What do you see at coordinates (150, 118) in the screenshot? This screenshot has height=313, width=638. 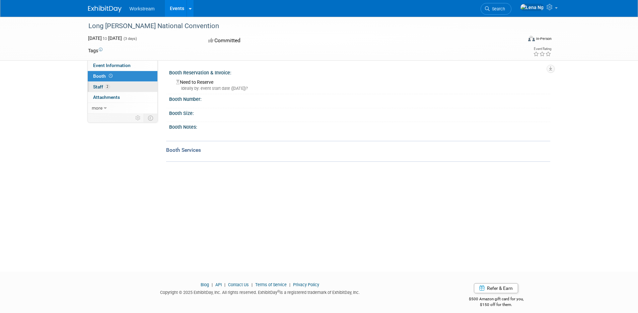 I see `td: Toggle Event Tabs` at bounding box center [150, 118].